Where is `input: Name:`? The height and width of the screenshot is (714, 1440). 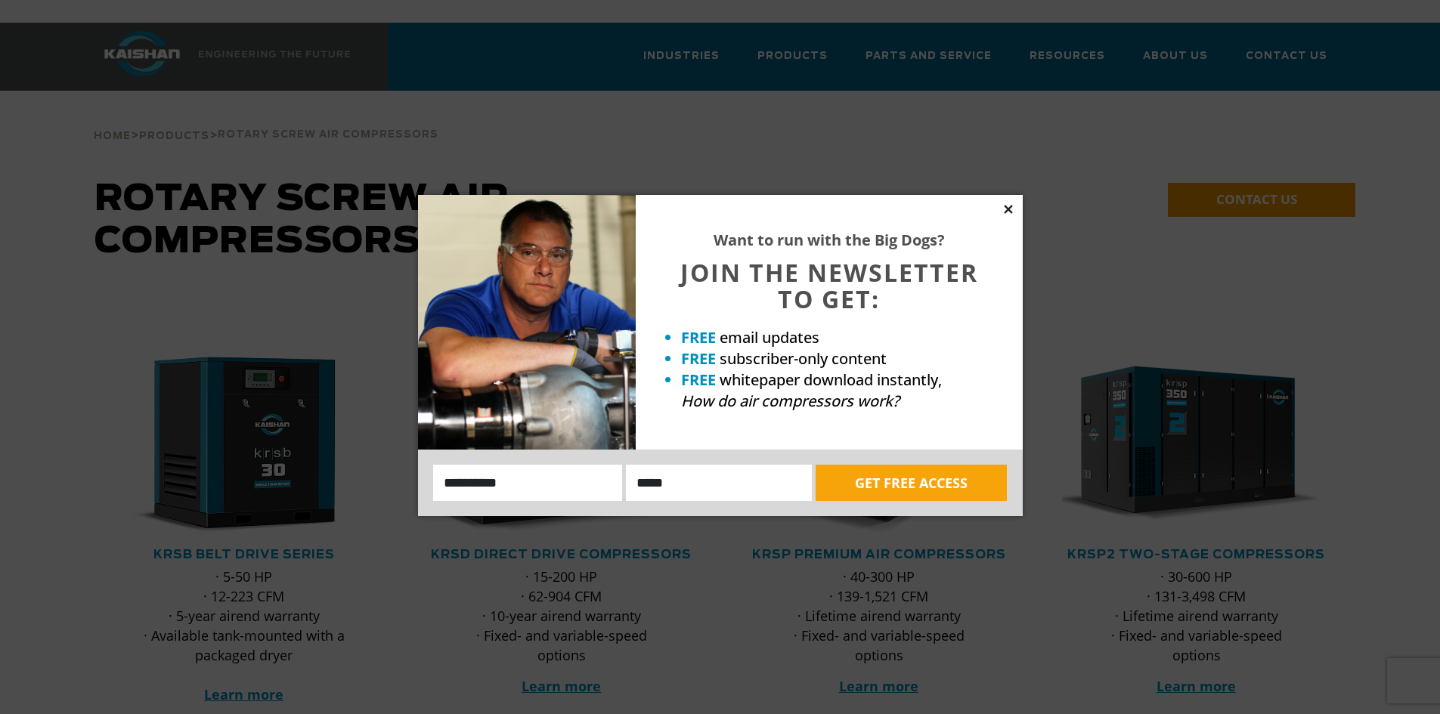
input: Name: is located at coordinates (528, 483).